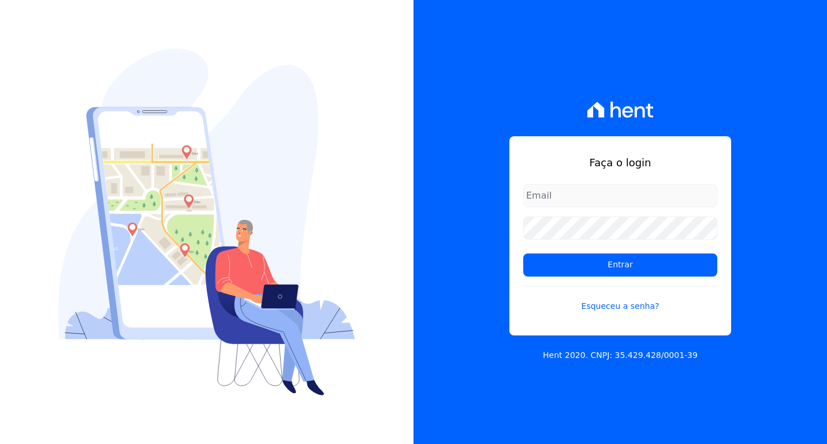 This screenshot has height=444, width=827. I want to click on img: Login, so click(207, 222).